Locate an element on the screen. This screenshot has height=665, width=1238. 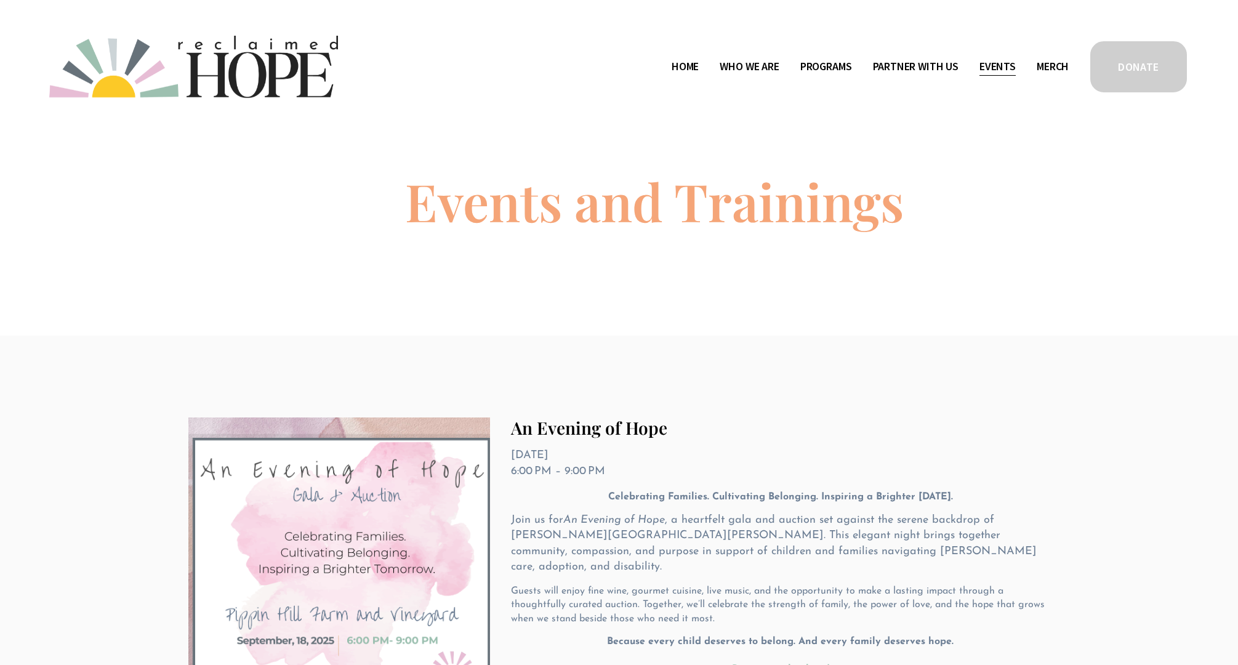
h1: Events and Trainings is located at coordinates (654, 201).